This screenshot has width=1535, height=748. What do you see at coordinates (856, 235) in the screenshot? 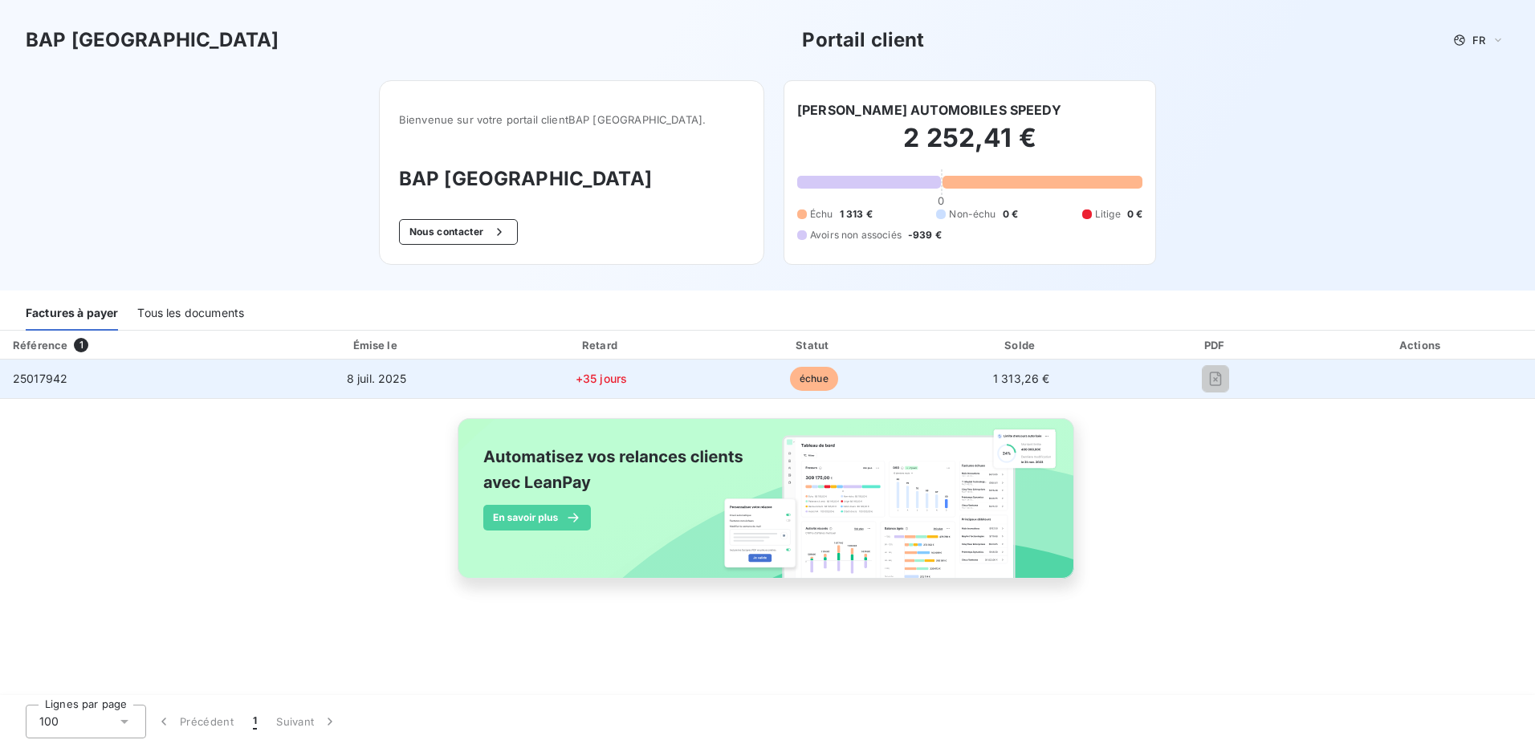
I see `span: Avoirs non associés` at bounding box center [856, 235].